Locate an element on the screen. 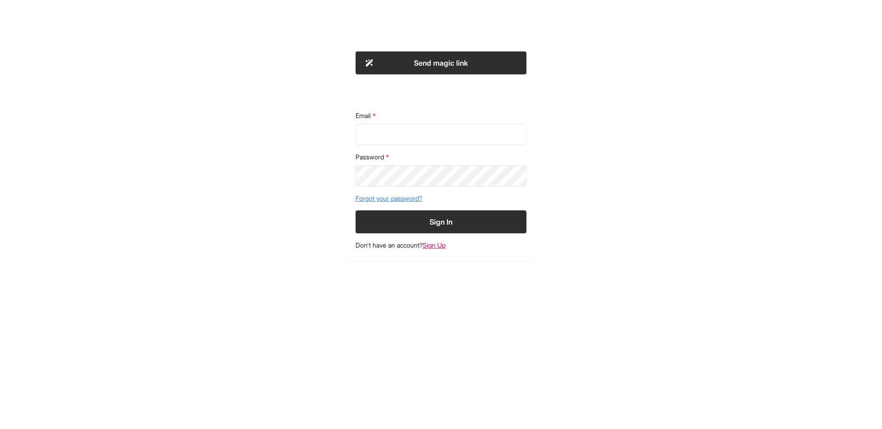 This screenshot has width=882, height=429. label: Password is located at coordinates (441, 157).